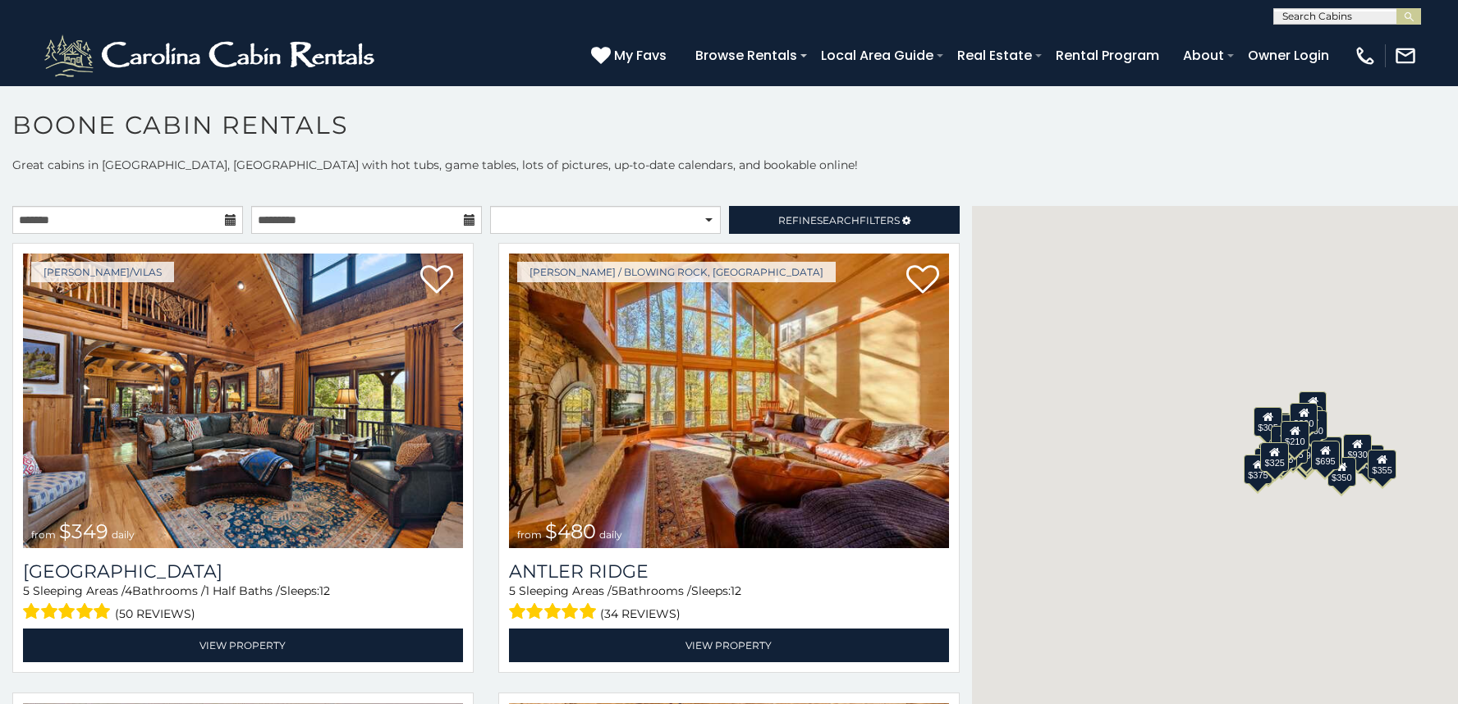 This screenshot has width=1458, height=704. I want to click on h3: Diamond Creek Lodge, so click(243, 571).